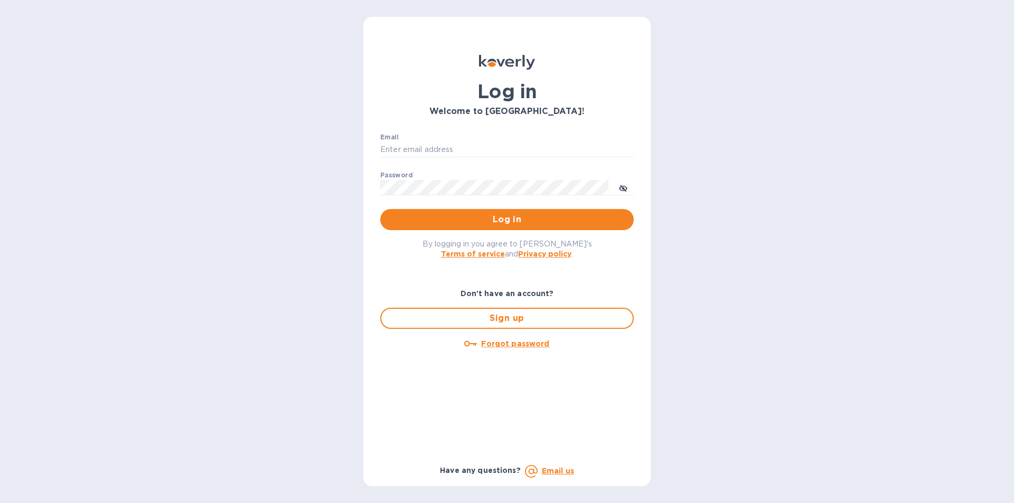 The width and height of the screenshot is (1014, 503). What do you see at coordinates (507, 91) in the screenshot?
I see `h1: Log in` at bounding box center [507, 91].